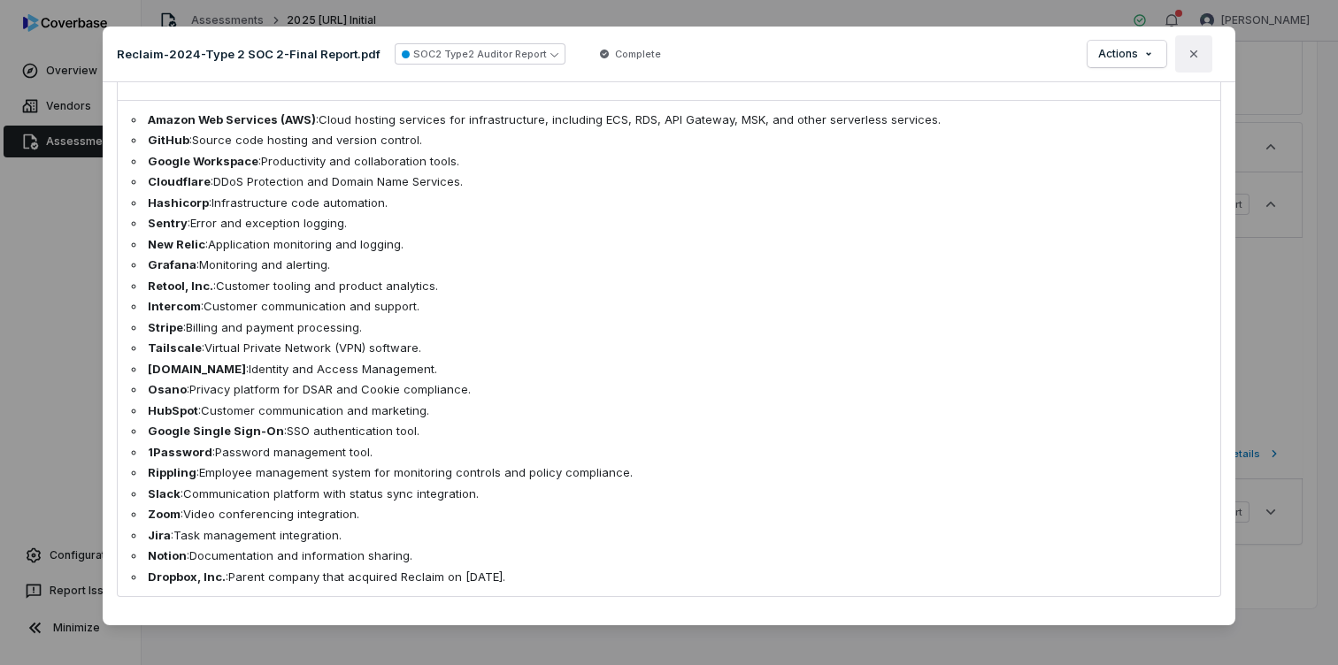  I want to click on li: : Video conferencing integration., so click(669, 515).